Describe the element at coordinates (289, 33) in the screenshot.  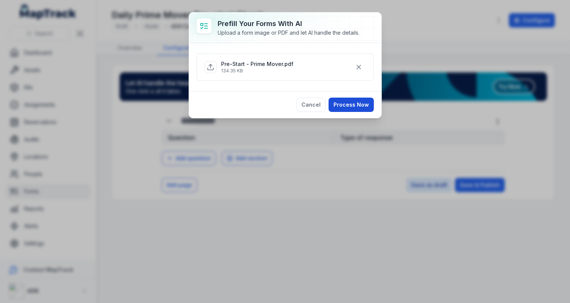
I see `div: Upload a form image or PDF and let AI handle the details.` at that location.